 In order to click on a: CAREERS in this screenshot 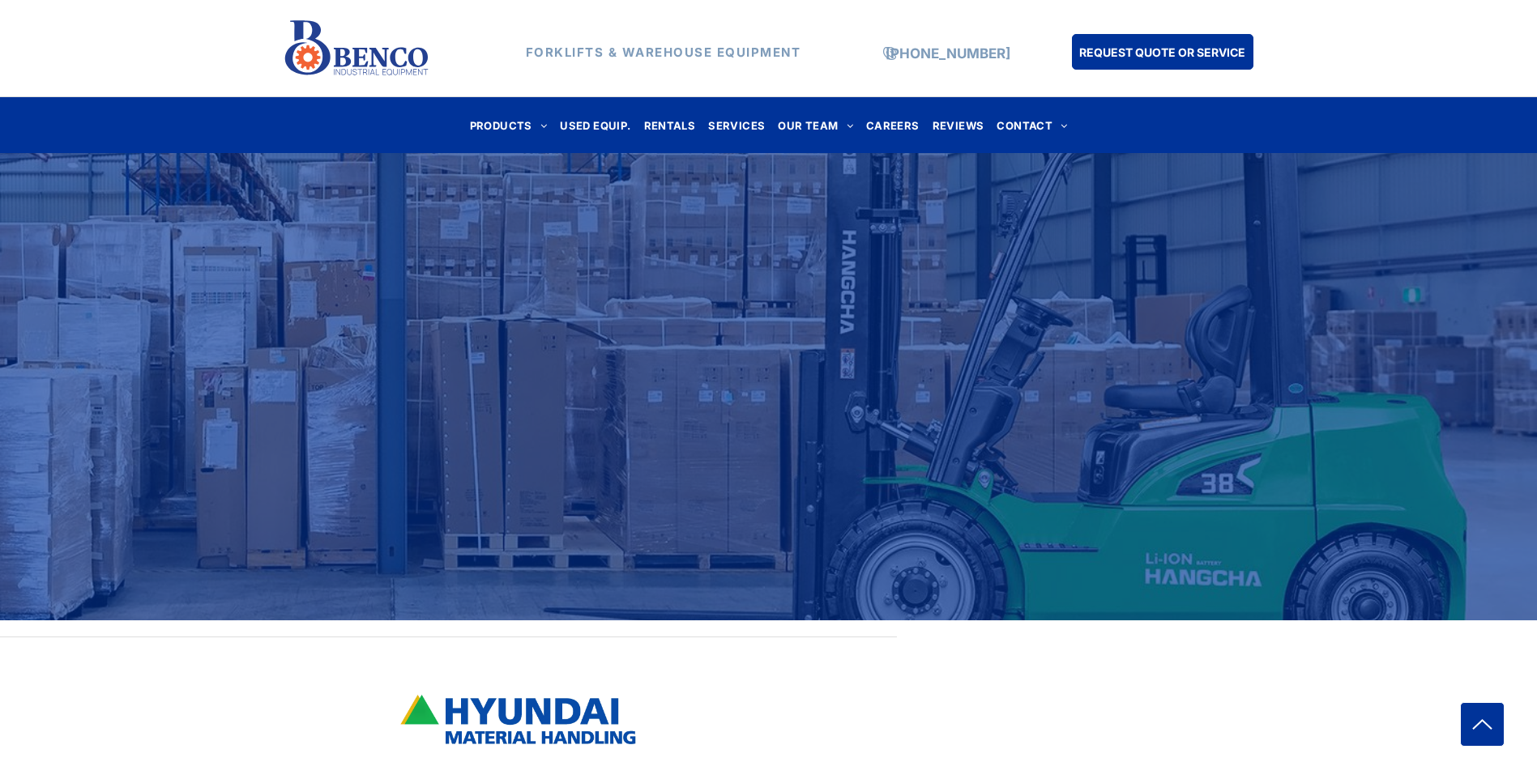, I will do `click(893, 125)`.